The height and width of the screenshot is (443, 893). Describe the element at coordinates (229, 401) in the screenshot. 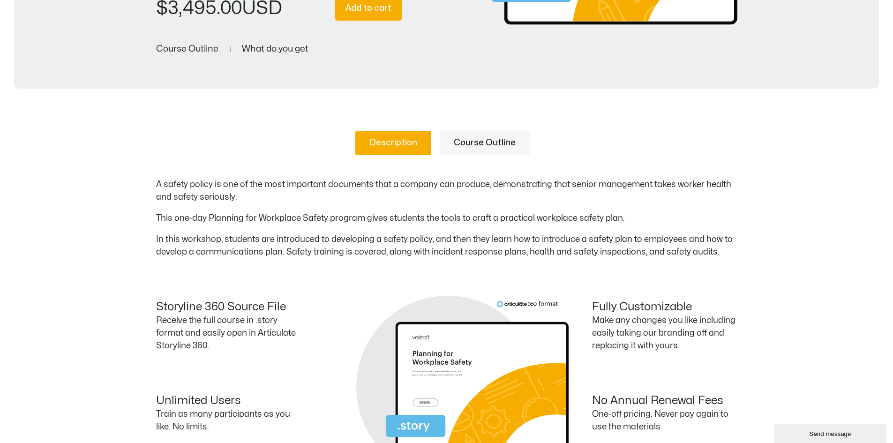

I see `h4: Unlimited Users` at that location.